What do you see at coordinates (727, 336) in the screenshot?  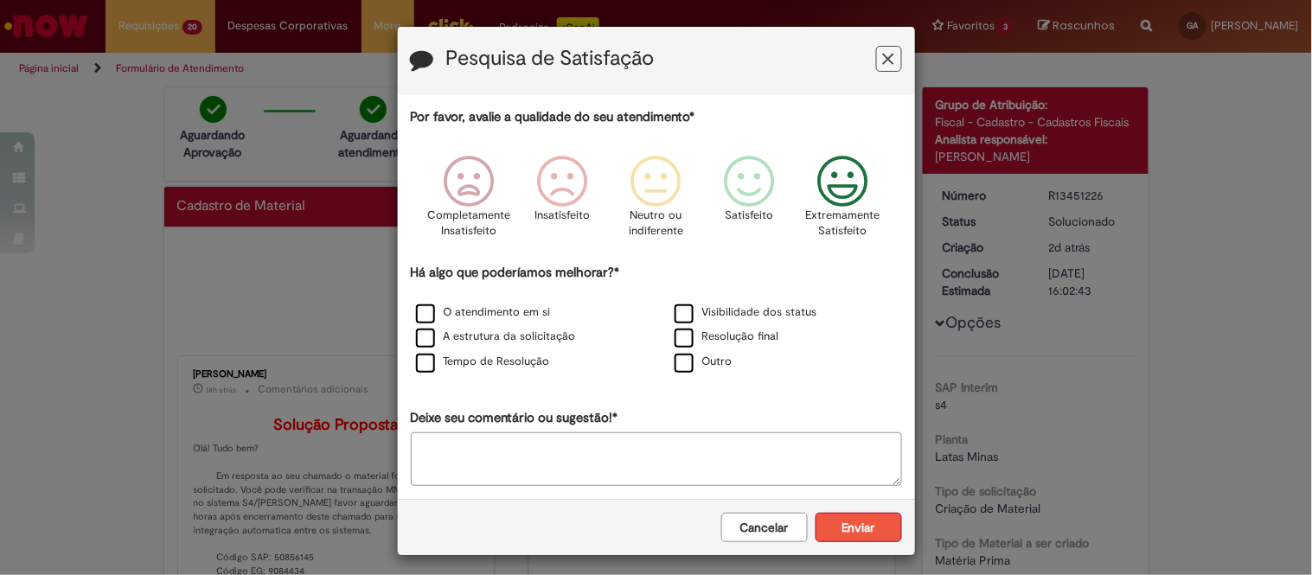 I see `label: Resolução final` at bounding box center [727, 336].